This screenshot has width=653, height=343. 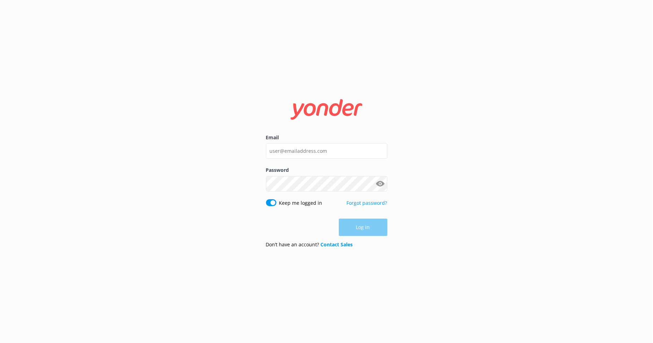 What do you see at coordinates (380, 184) in the screenshot?
I see `button: Show password` at bounding box center [380, 184].